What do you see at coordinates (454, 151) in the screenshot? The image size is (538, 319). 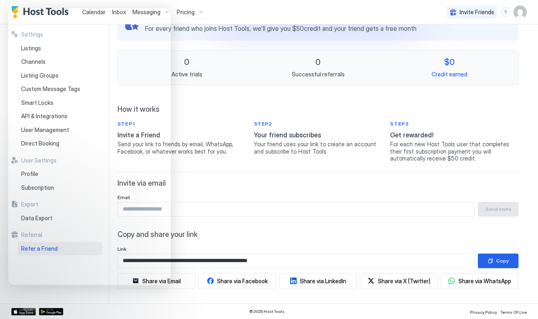 I see `span: For each new Host Tools user that completes their first subscription payment you will automatical...` at bounding box center [454, 151].